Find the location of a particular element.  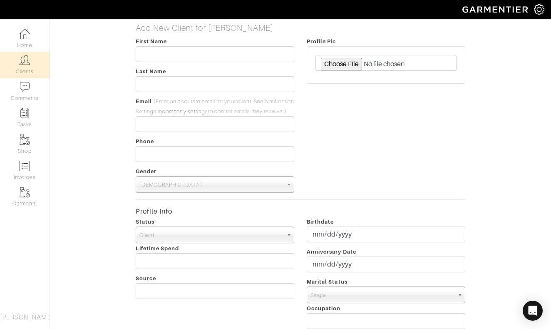

span: Phone is located at coordinates (145, 141).